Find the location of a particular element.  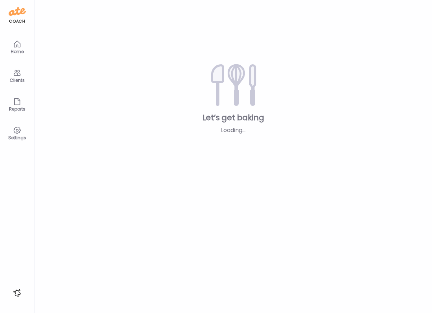

div: Let’s get baking is located at coordinates (233, 118).